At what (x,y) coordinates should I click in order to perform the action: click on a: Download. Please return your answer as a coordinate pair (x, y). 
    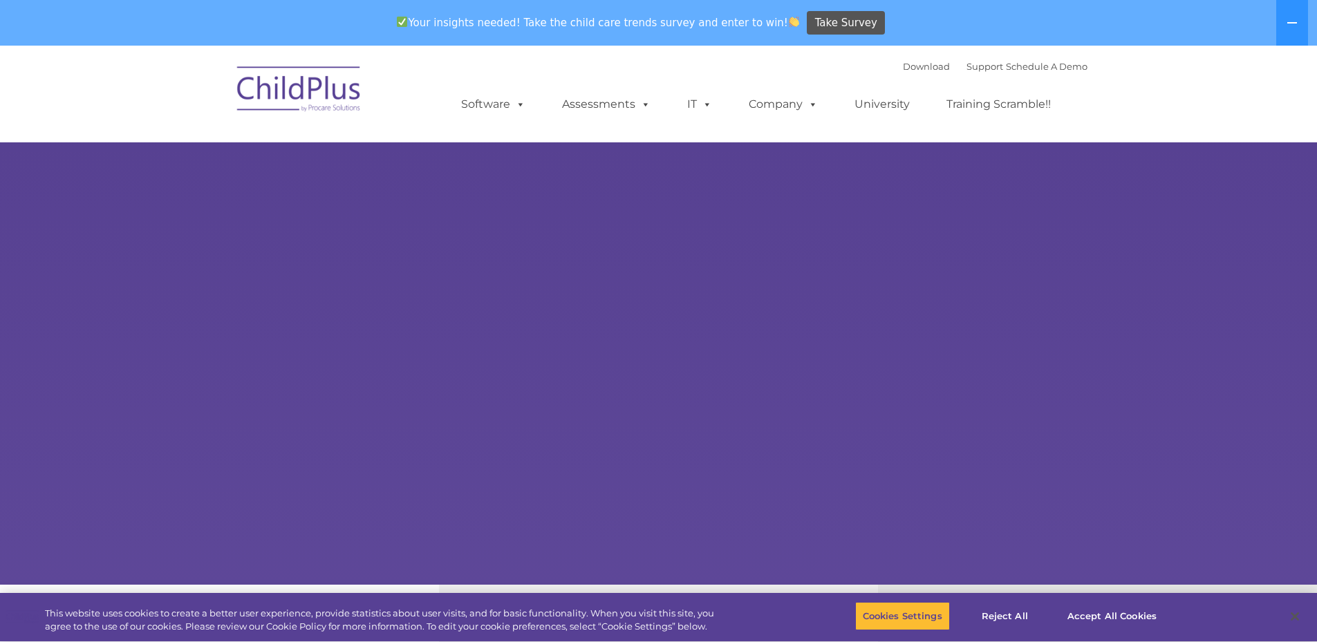
    Looking at the image, I should click on (926, 66).